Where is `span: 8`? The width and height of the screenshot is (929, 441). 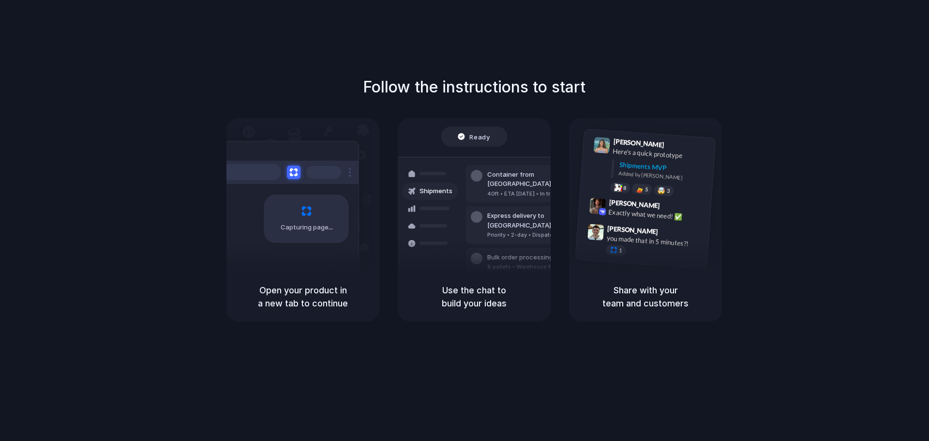 span: 8 is located at coordinates (625, 188).